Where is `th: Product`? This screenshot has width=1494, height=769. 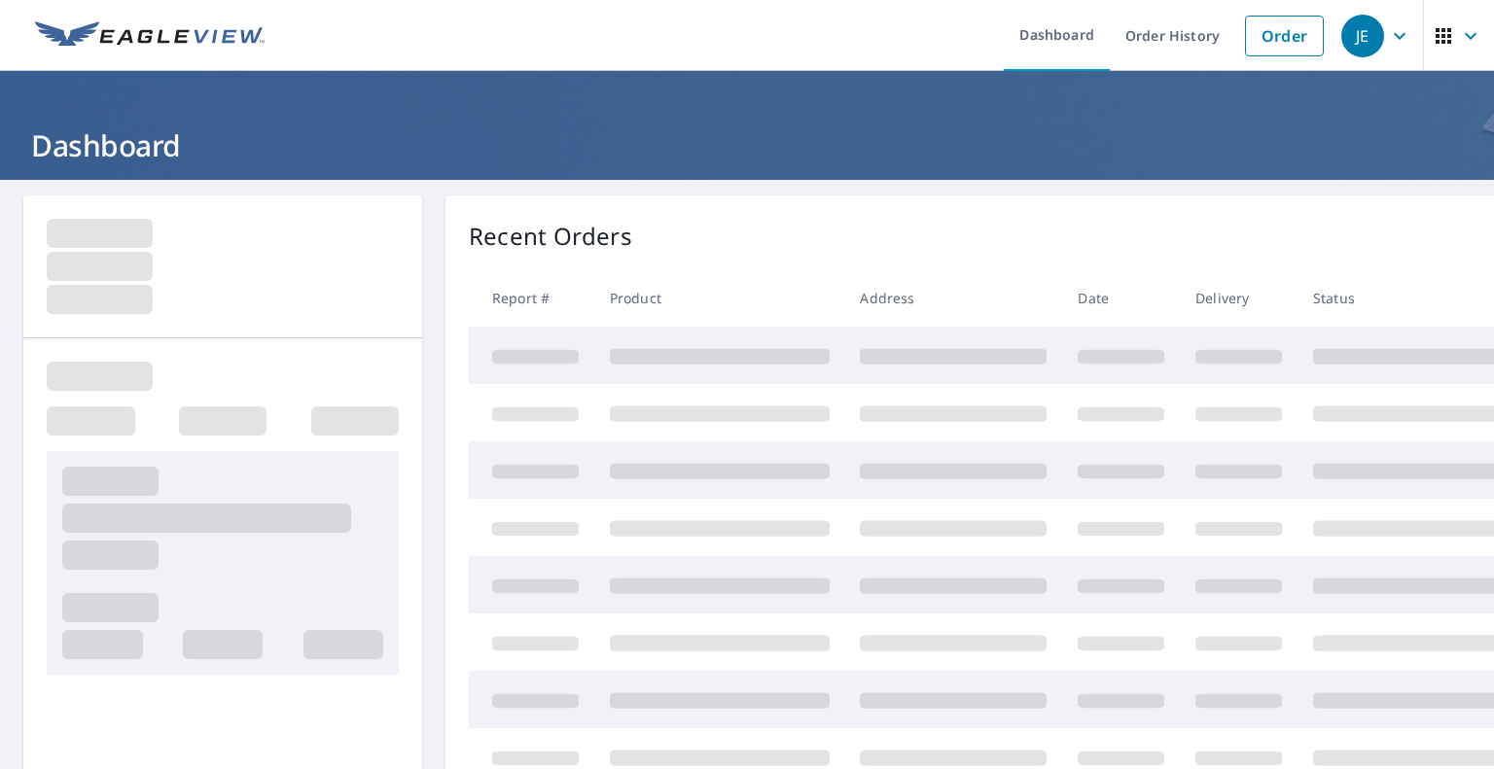
th: Product is located at coordinates (720, 298).